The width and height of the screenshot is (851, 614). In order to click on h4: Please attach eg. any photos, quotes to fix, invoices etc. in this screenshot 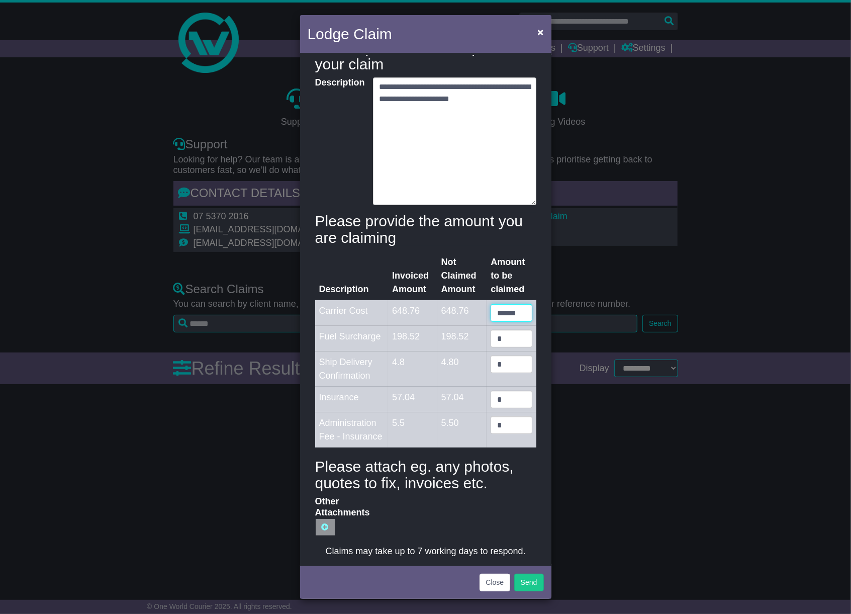, I will do `click(426, 475)`.